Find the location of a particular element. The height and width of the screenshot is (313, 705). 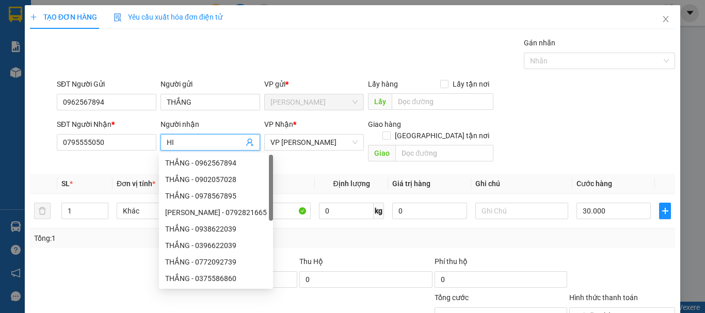

div: Người nhận is located at coordinates (210, 124).